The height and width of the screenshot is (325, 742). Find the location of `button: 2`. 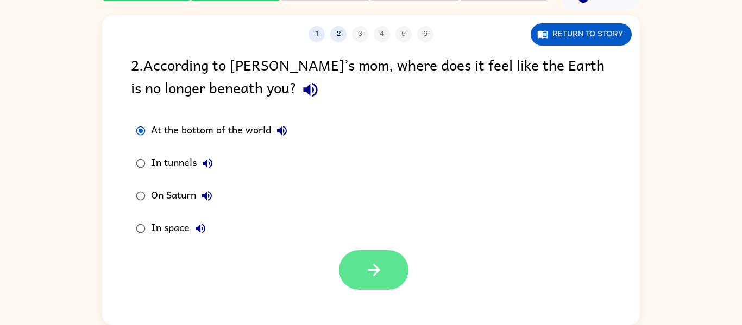

button: 2 is located at coordinates (338, 34).